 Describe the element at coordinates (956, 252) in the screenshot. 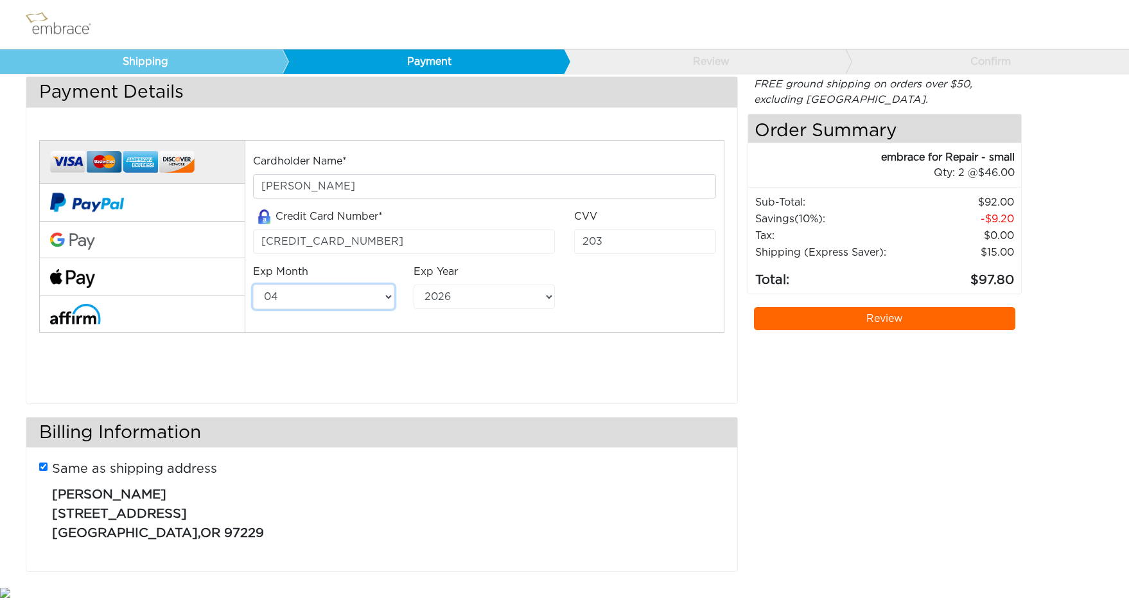

I see `td: $15.00` at that location.